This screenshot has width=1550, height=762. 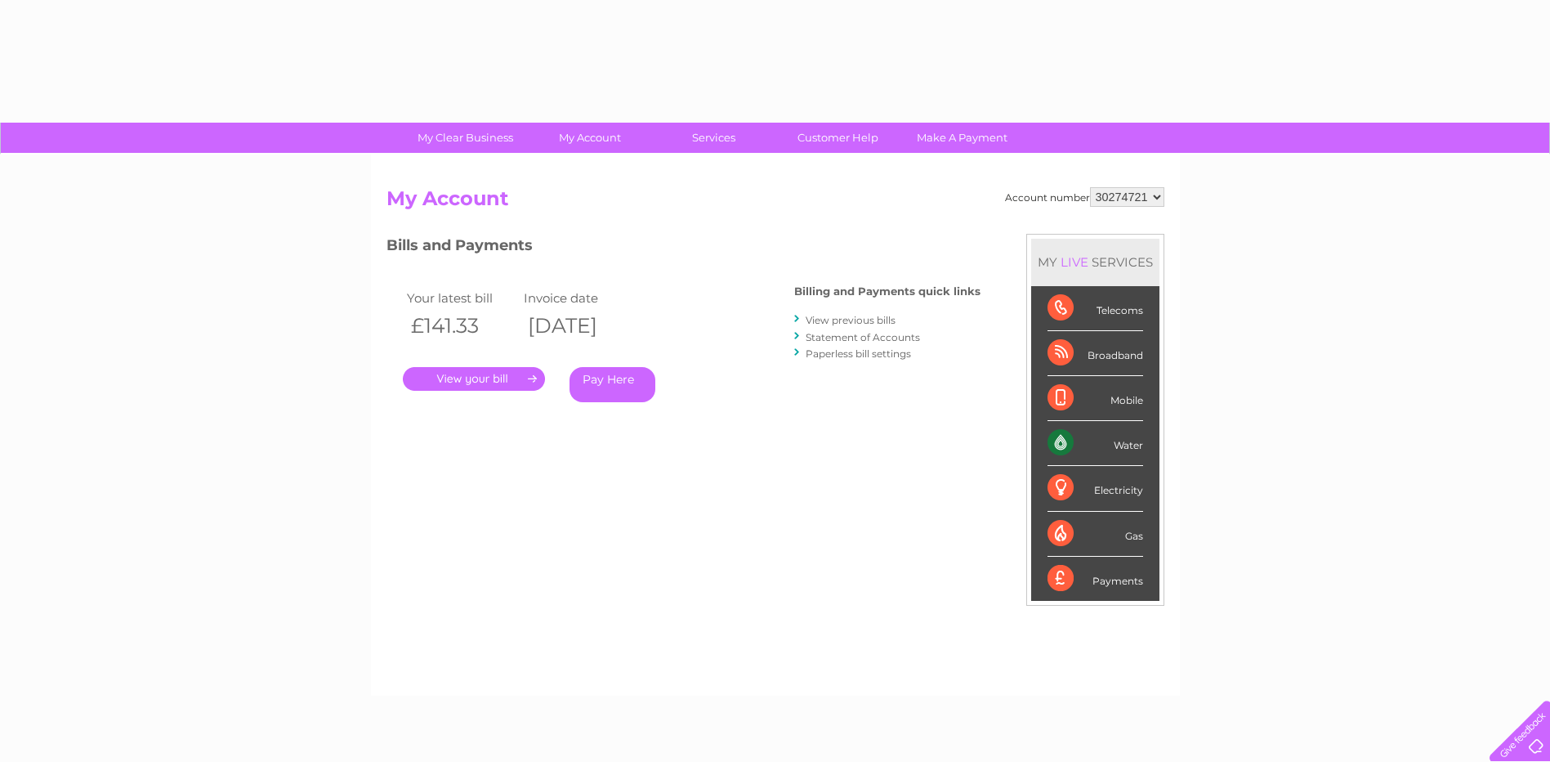 I want to click on a: Make A Payment, so click(x=962, y=137).